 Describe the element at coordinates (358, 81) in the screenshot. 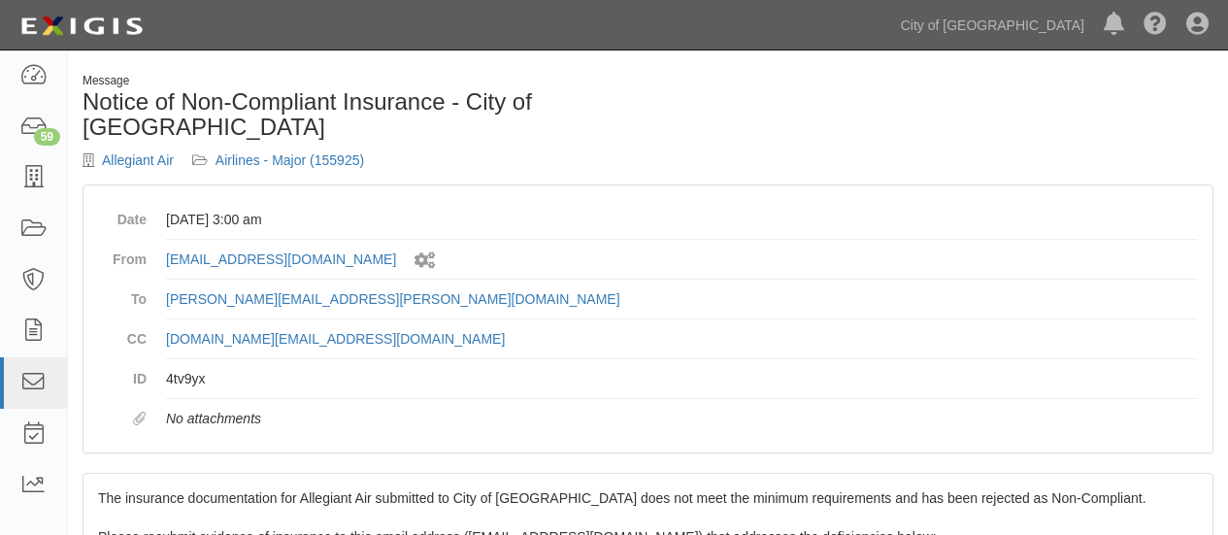

I see `div: Message` at that location.